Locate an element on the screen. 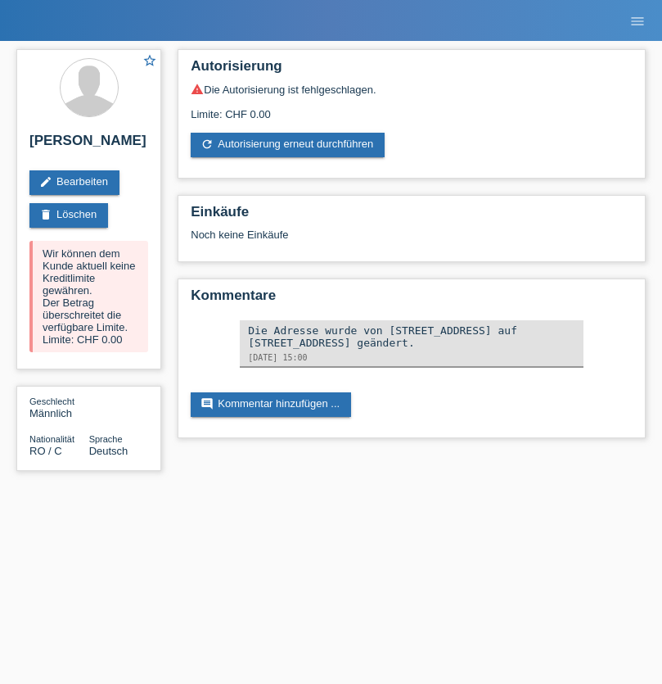 Image resolution: width=662 pixels, height=684 pixels. a: deleteLöschen is located at coordinates (69, 215).